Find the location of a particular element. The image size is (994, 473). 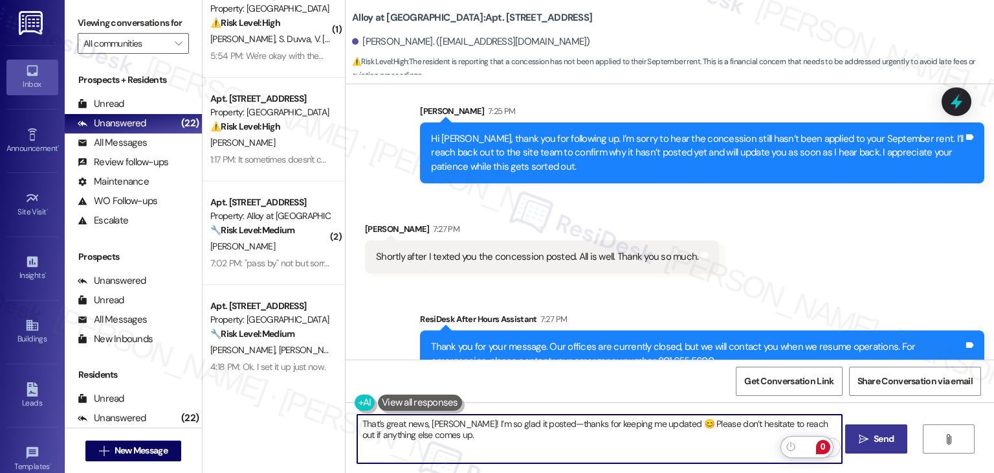

div: Review follow-ups is located at coordinates (123, 162).